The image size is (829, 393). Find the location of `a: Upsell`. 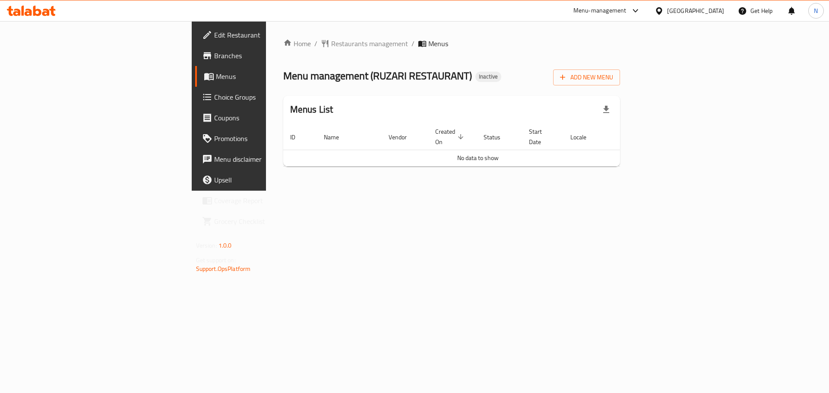

a: Upsell is located at coordinates (262, 180).